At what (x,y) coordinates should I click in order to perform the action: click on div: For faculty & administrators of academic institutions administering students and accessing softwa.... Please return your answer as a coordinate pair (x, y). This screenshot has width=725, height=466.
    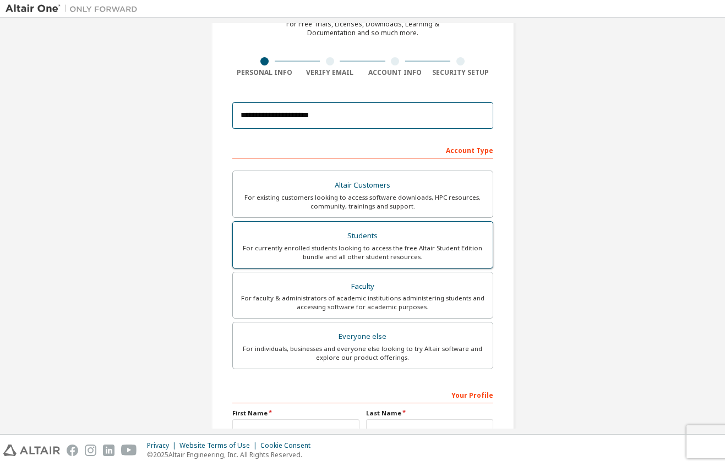
    Looking at the image, I should click on (363, 303).